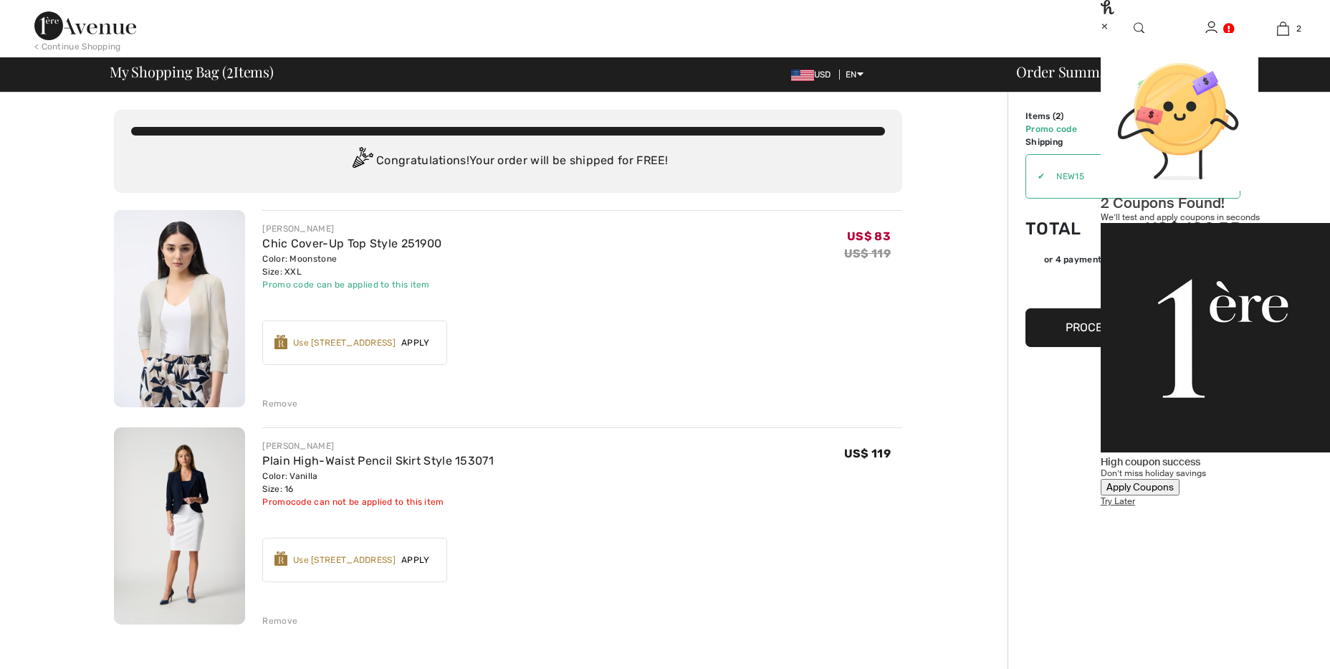 This screenshot has height=669, width=1330. Describe the element at coordinates (1211, 176) in the screenshot. I see `span: Remove` at that location.